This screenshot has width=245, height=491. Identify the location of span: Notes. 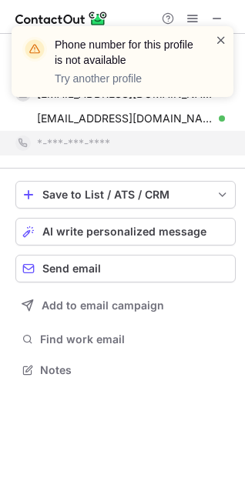
(135, 370).